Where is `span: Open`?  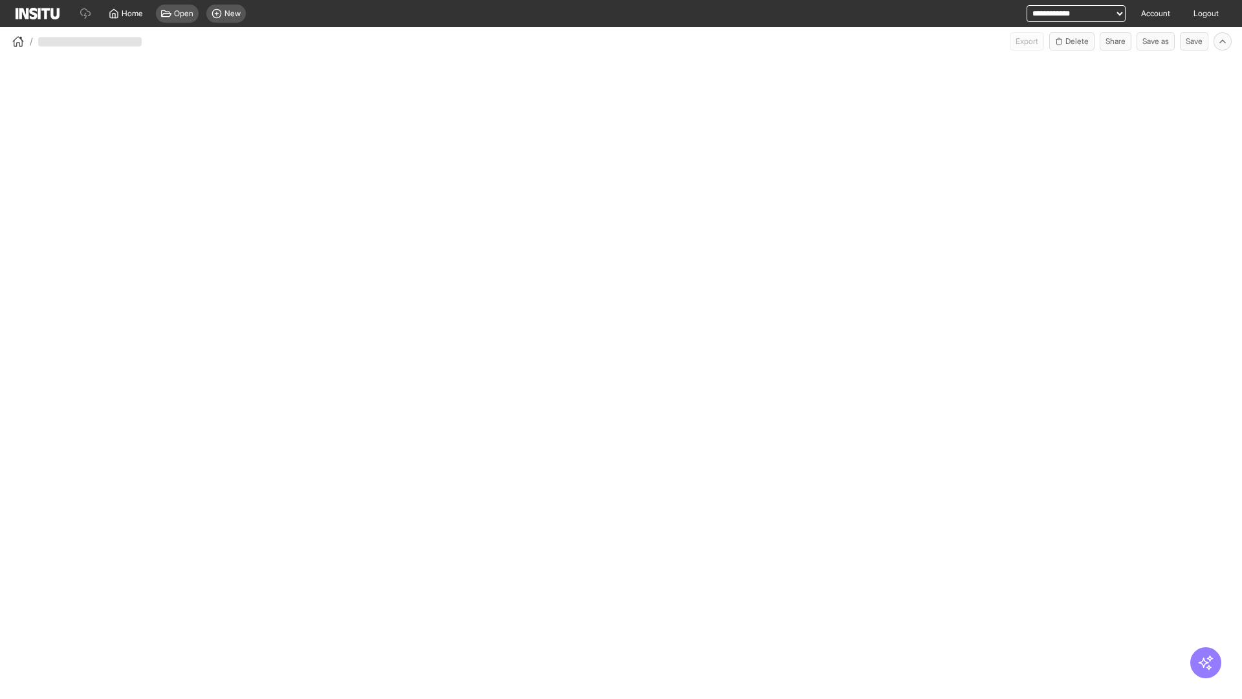 span: Open is located at coordinates (184, 14).